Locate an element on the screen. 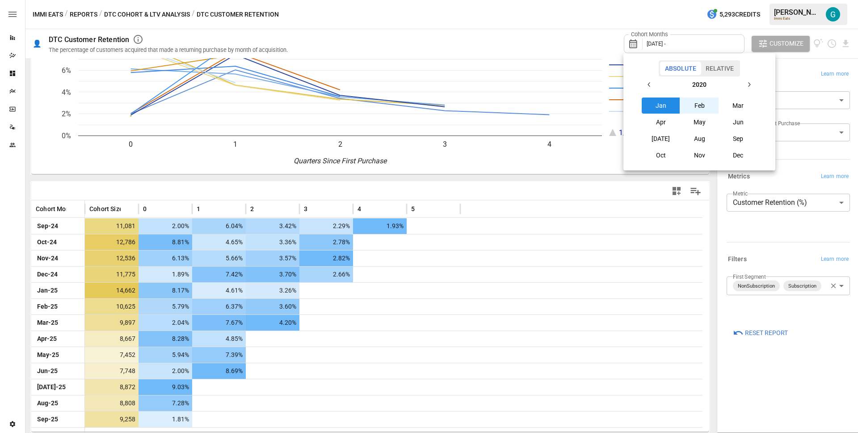 The height and width of the screenshot is (433, 858). button: Jun is located at coordinates (739, 122).